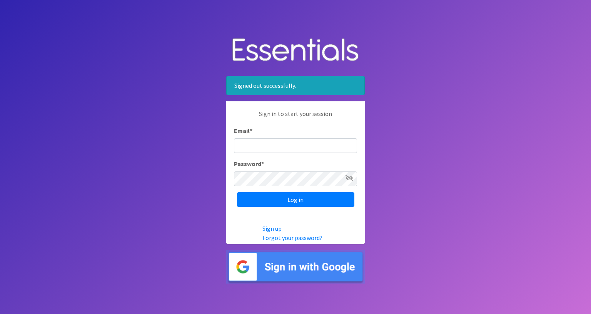 The height and width of the screenshot is (314, 591). I want to click on input: Log in, so click(295, 199).